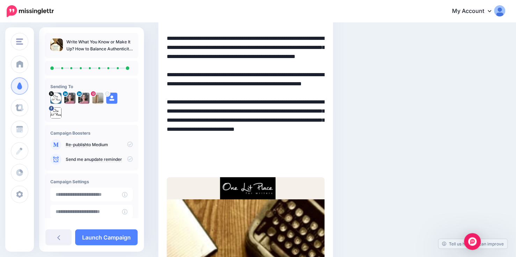  Describe the element at coordinates (56, 113) in the screenshot. I see `img: 13043414_449461611913243_5098636831964495478_n-bsa31789.jpg` at that location.